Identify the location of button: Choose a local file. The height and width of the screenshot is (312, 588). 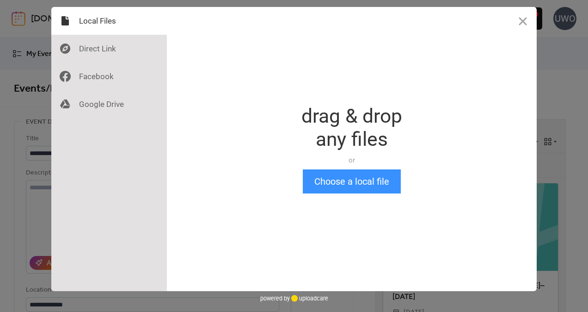
(352, 181).